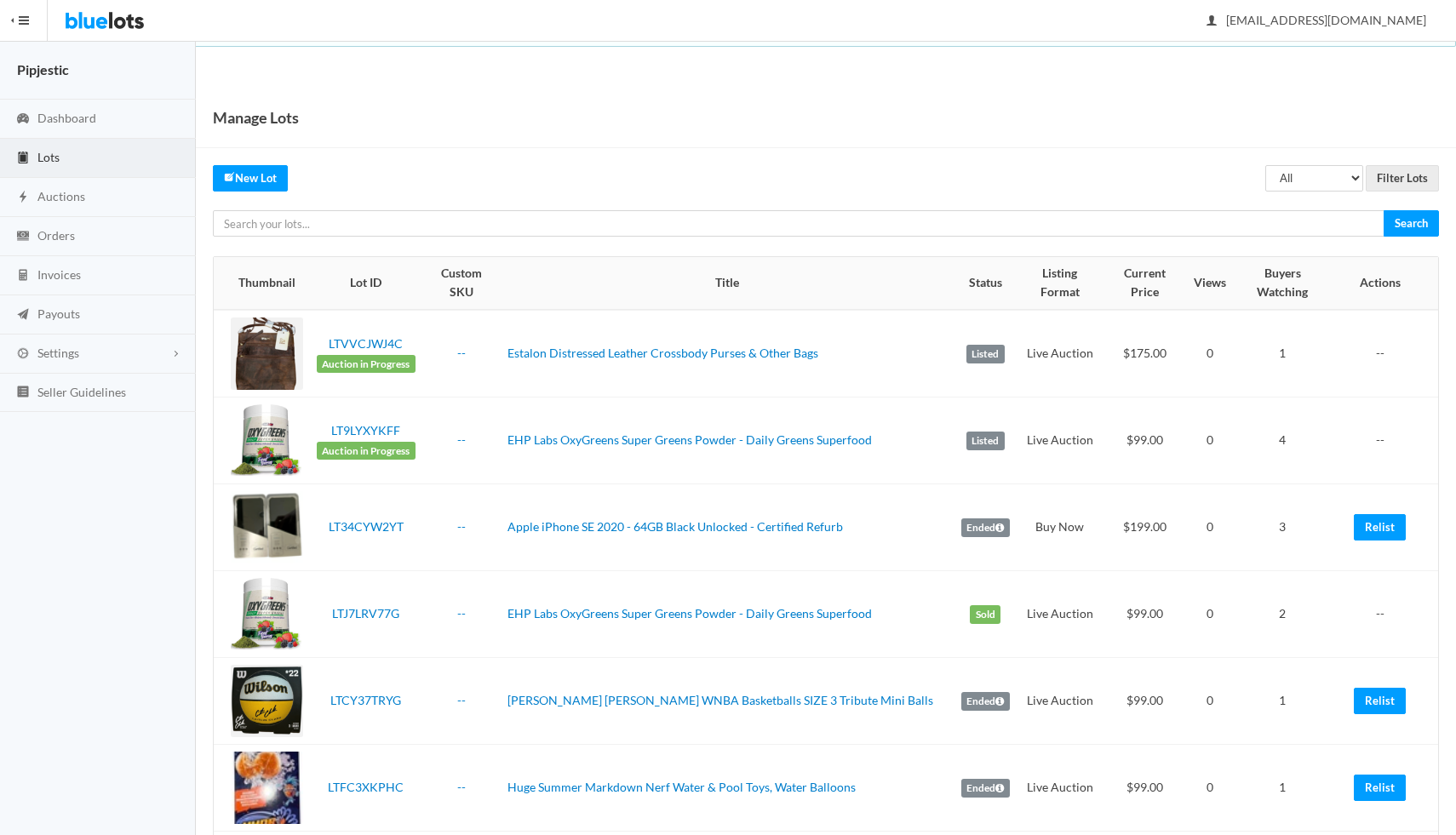  What do you see at coordinates (1060, 283) in the screenshot?
I see `th: Listing Format` at bounding box center [1060, 283].